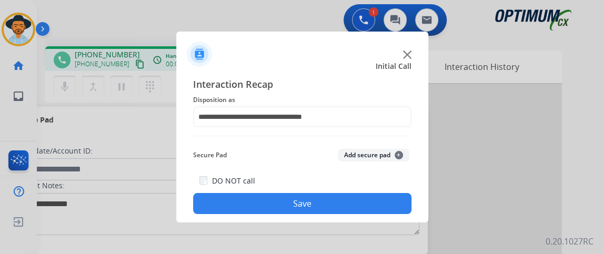  I want to click on button: Add secure pad+, so click(373, 155).